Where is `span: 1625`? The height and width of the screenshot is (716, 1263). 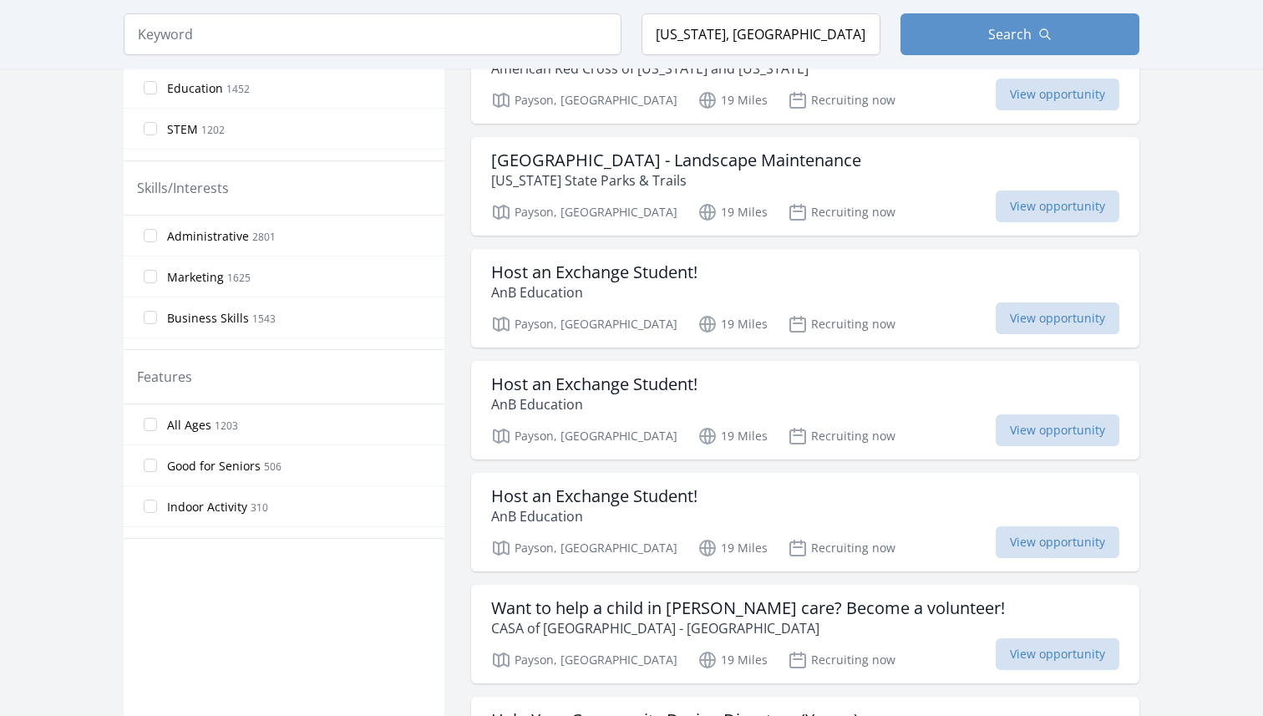
span: 1625 is located at coordinates (239, 277).